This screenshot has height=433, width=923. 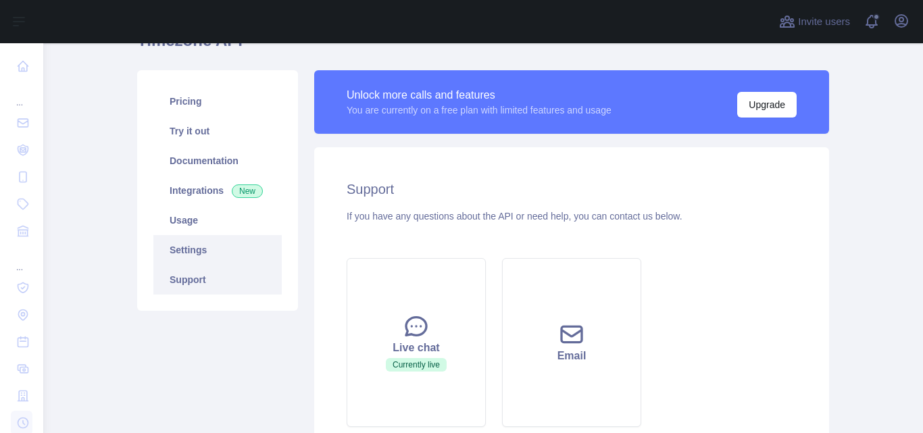 I want to click on span: Currently live, so click(x=416, y=365).